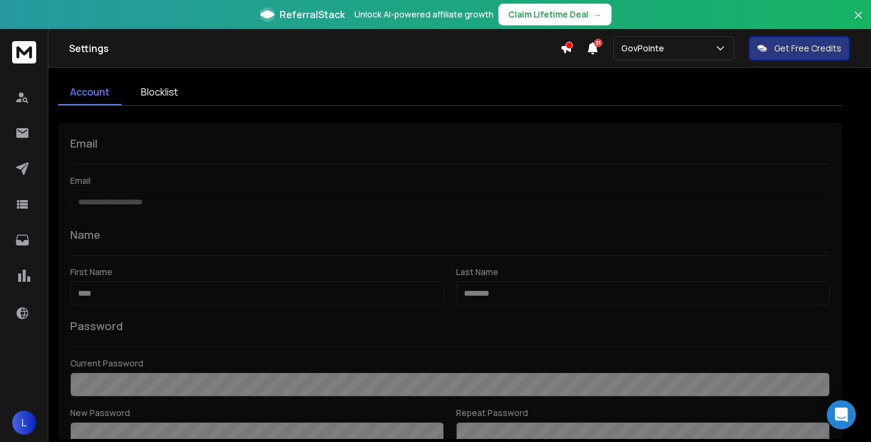 The width and height of the screenshot is (871, 442). I want to click on a: Blocklist, so click(159, 93).